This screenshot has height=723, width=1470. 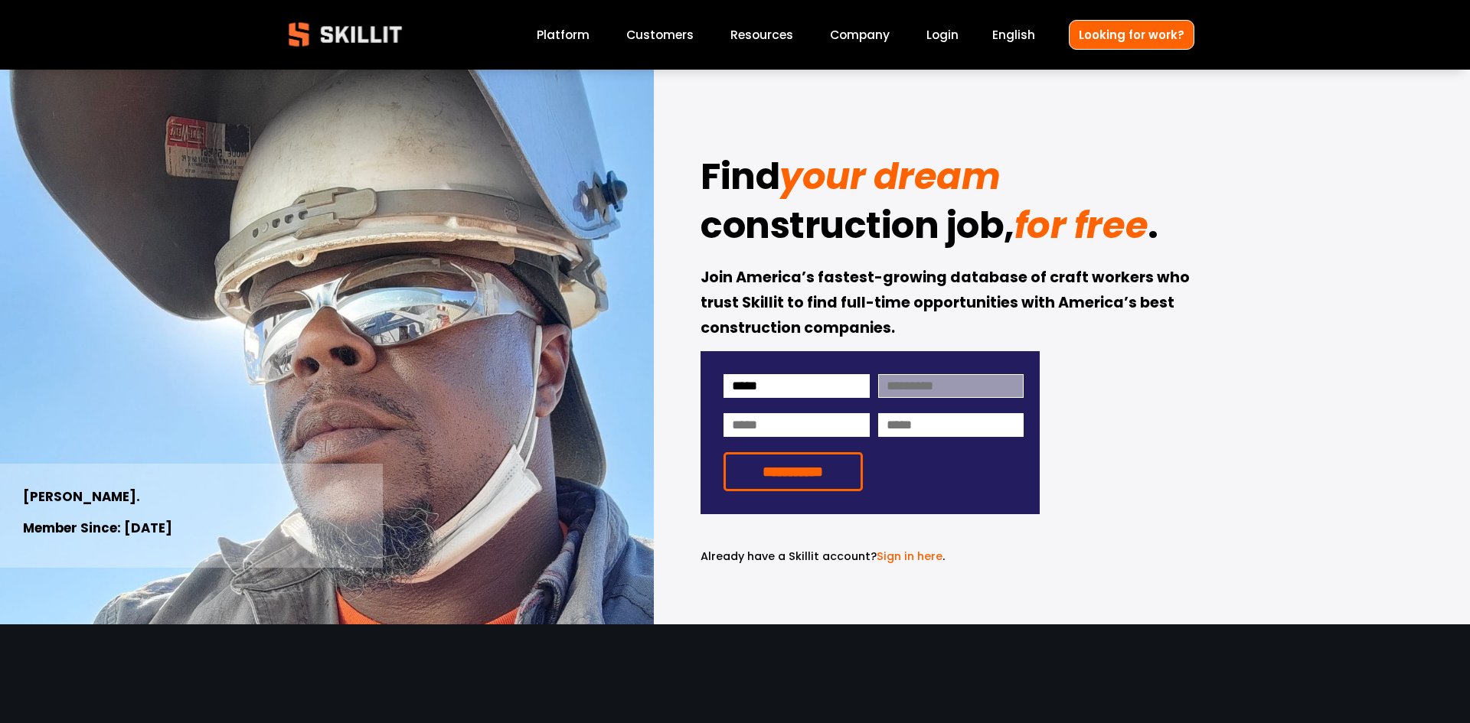 What do you see at coordinates (762, 34) in the screenshot?
I see `span: Resources` at bounding box center [762, 34].